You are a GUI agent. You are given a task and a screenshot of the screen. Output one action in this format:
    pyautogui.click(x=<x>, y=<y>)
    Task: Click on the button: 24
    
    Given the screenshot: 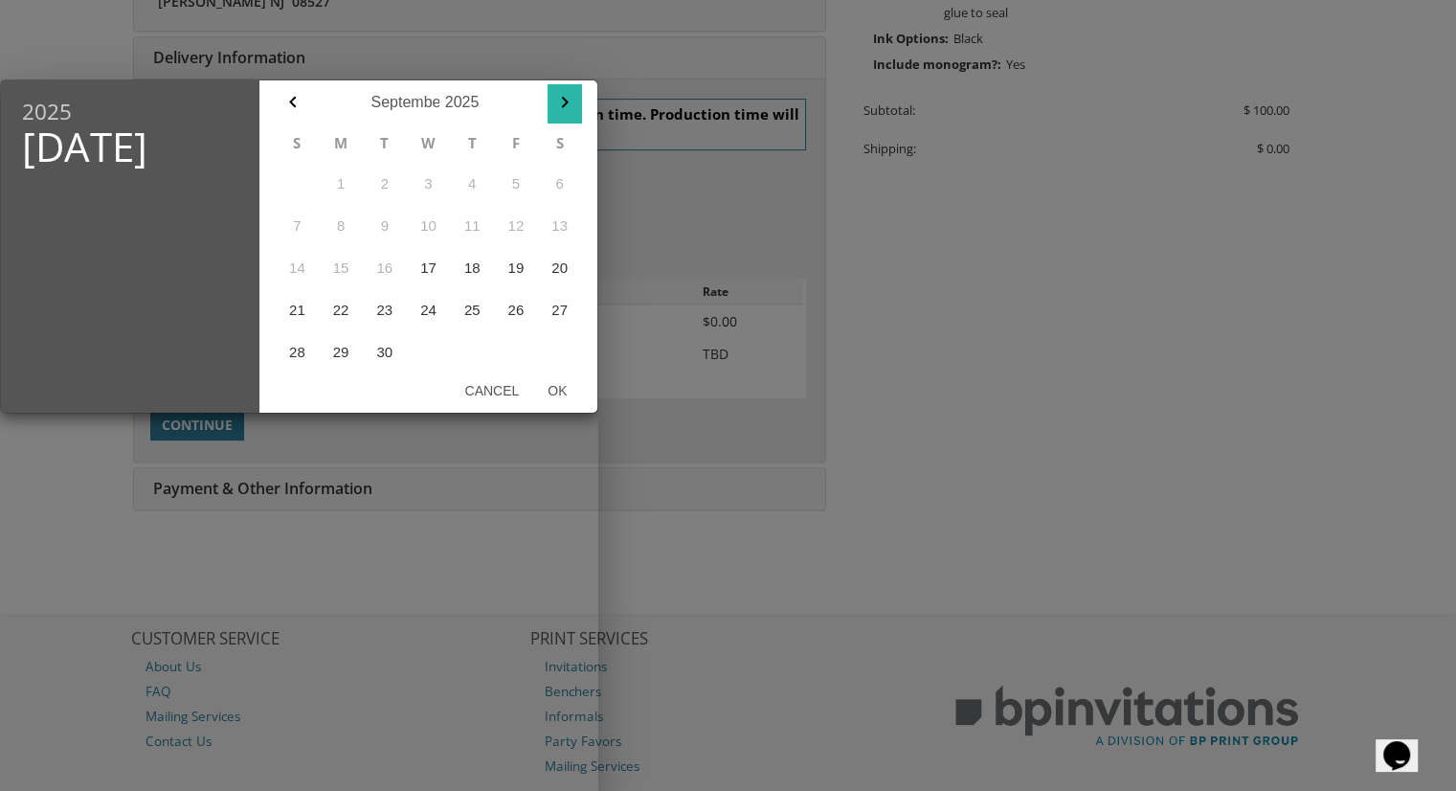 What is the action you would take?
    pyautogui.click(x=429, y=310)
    